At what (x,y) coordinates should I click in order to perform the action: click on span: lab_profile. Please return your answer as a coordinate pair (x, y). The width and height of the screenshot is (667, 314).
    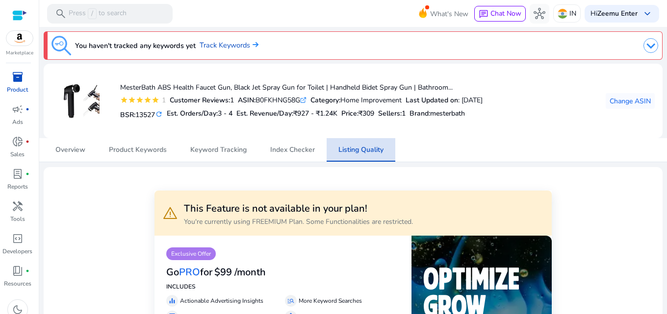
    Looking at the image, I should click on (18, 174).